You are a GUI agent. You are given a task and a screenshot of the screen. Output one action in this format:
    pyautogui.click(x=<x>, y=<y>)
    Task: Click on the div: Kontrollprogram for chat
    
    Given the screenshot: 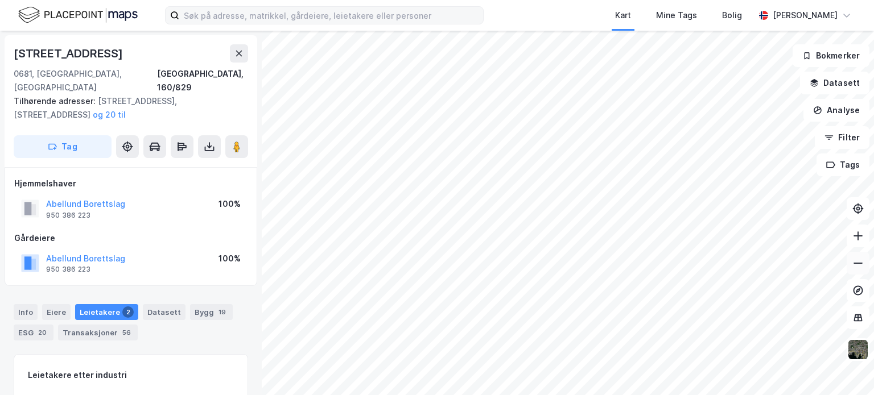 What is the action you would take?
    pyautogui.click(x=845, y=368)
    